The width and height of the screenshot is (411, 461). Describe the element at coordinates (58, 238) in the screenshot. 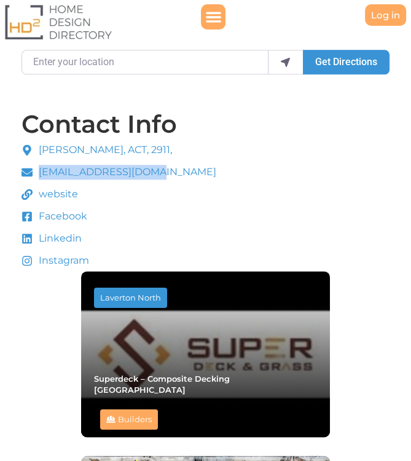

I see `span: Linkedin` at that location.